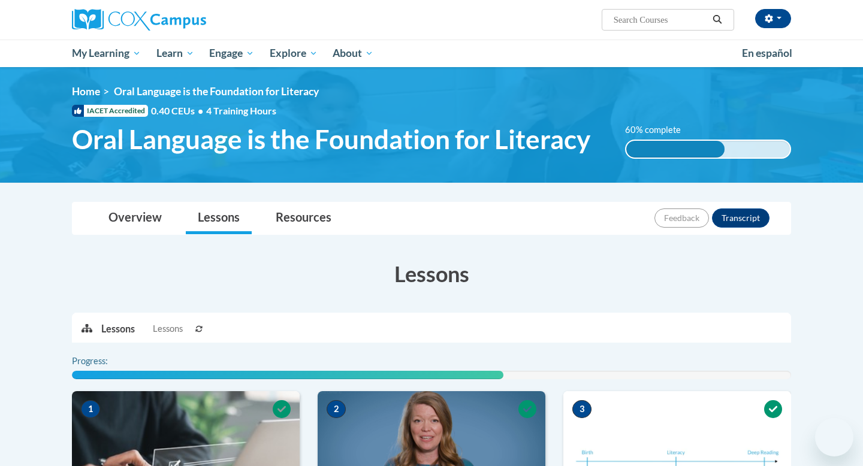  Describe the element at coordinates (219, 218) in the screenshot. I see `a: Lessons` at that location.